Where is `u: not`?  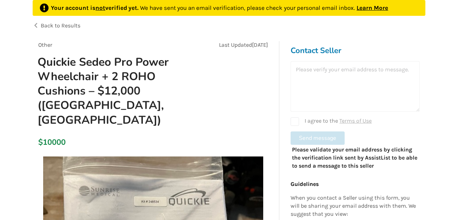 u: not is located at coordinates (100, 8).